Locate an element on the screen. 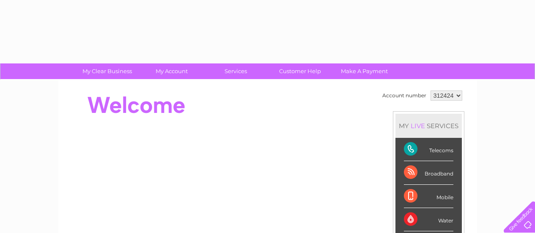 Image resolution: width=535 pixels, height=233 pixels. div: Water is located at coordinates (428, 219).